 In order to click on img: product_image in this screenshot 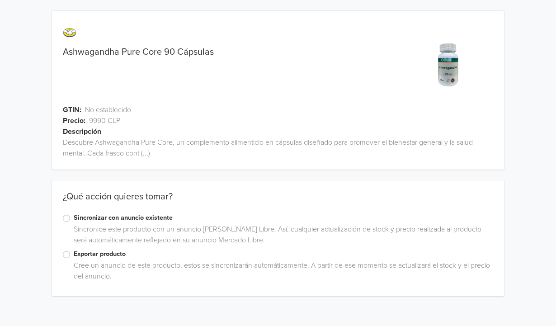, I will do `click(448, 63)`.